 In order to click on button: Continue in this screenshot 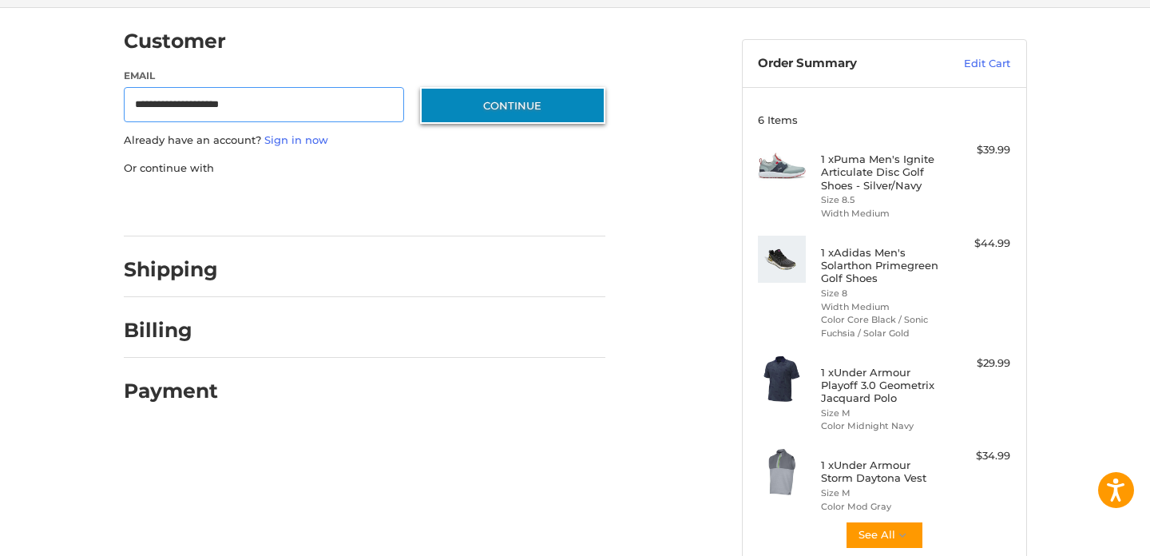, I will do `click(513, 105)`.